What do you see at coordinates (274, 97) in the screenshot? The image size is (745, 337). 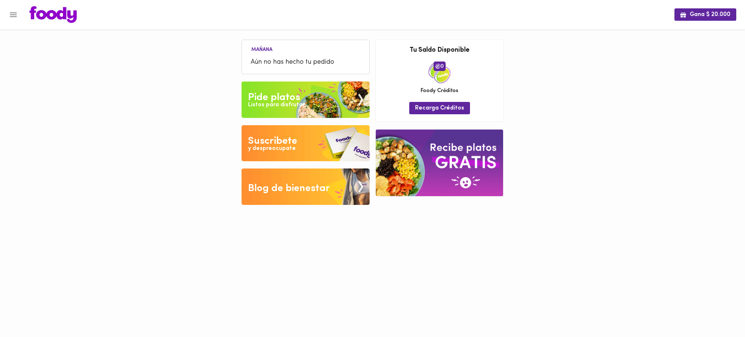 I see `div: Pide platos` at bounding box center [274, 97].